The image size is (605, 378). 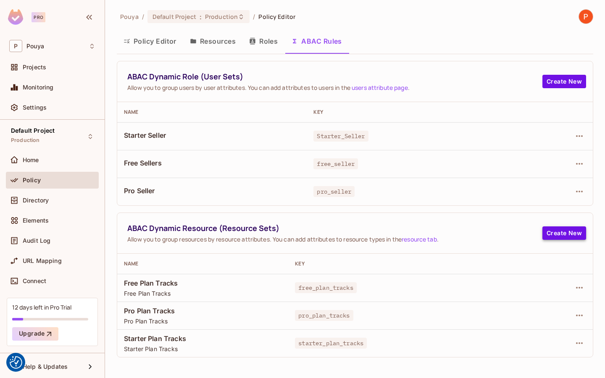 What do you see at coordinates (36, 221) in the screenshot?
I see `span: Elements` at bounding box center [36, 221].